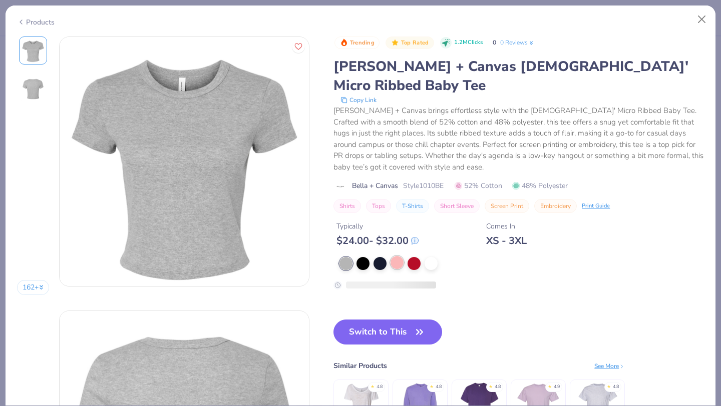 The height and width of the screenshot is (406, 721). I want to click on span: Trending, so click(362, 43).